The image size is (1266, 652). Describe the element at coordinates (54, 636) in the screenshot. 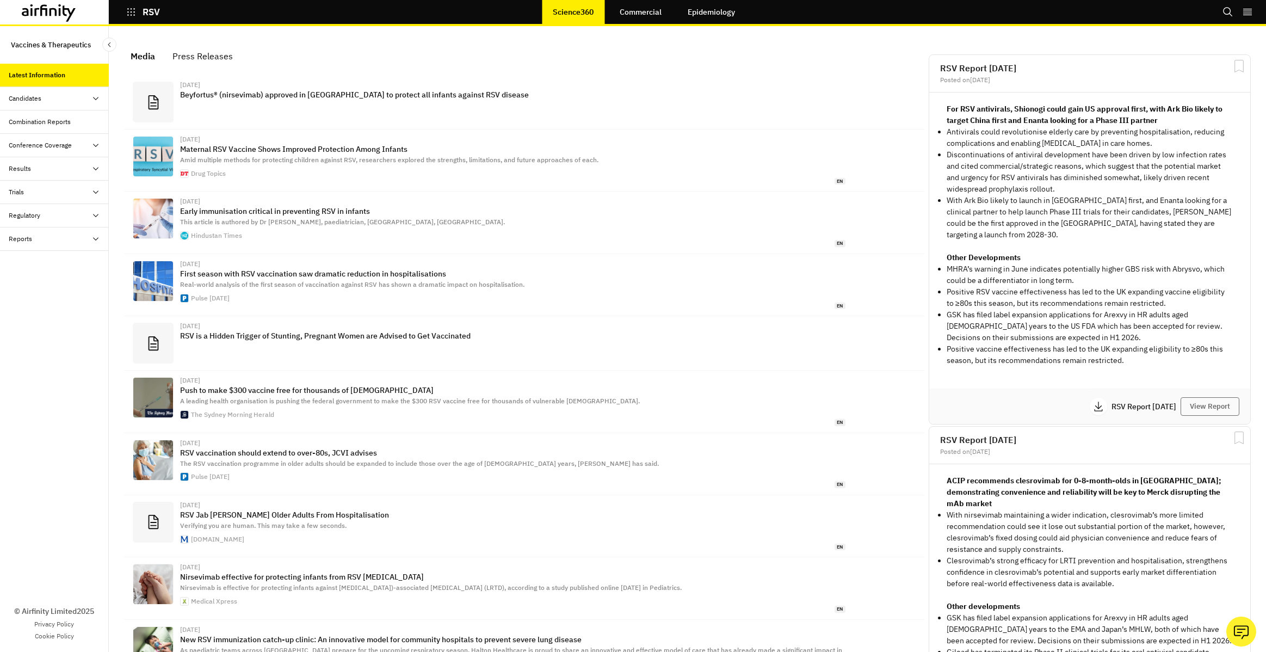

I see `a: Cookie Policy` at that location.